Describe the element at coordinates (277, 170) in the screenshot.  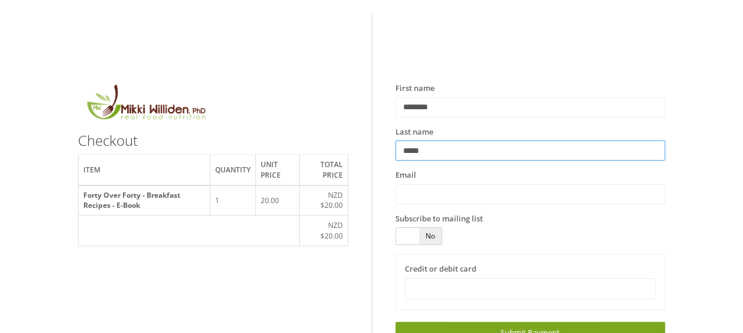
I see `th: Unit price` at that location.